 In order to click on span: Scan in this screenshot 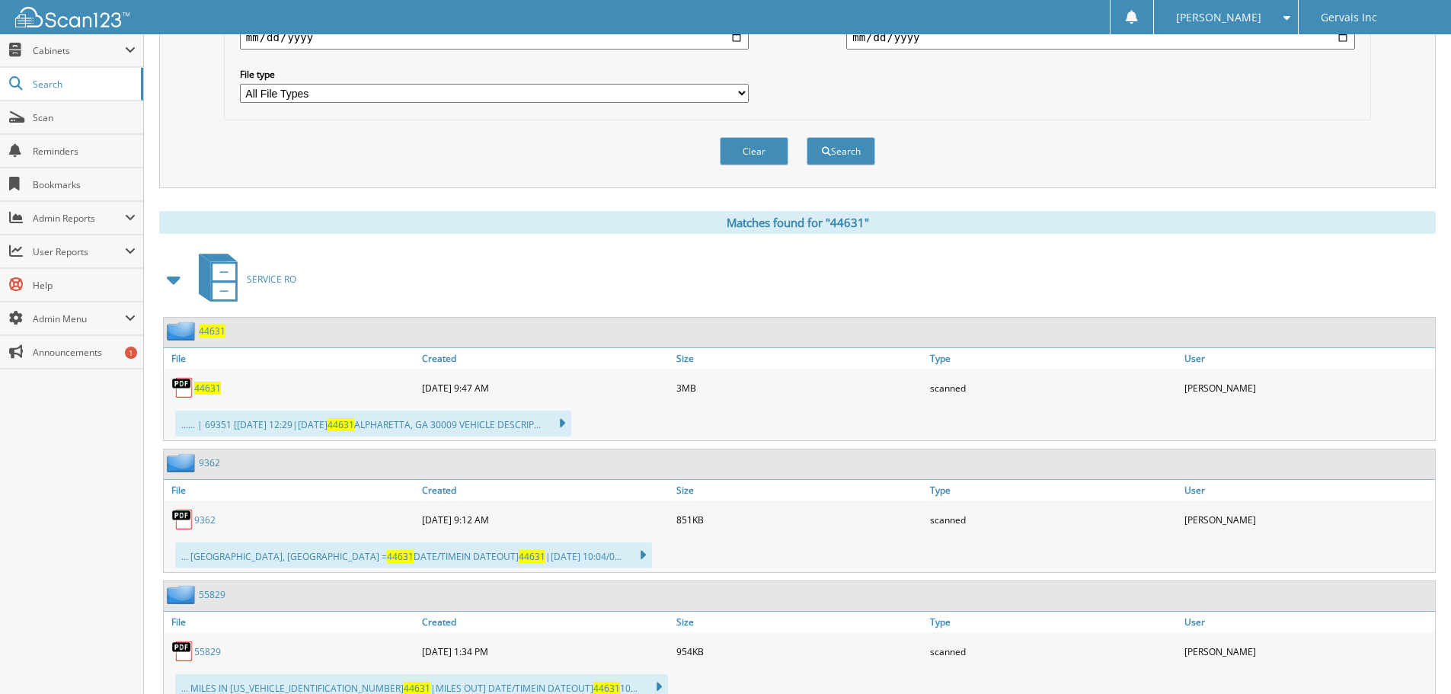, I will do `click(84, 117)`.